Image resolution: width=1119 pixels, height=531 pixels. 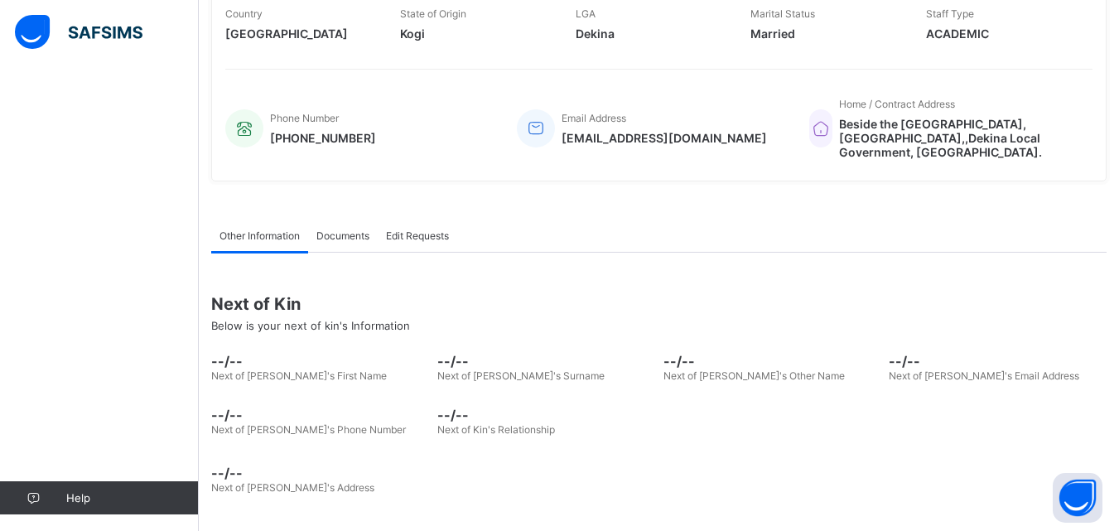 What do you see at coordinates (496, 429) in the screenshot?
I see `span: Next of Kin's Relationship` at bounding box center [496, 429].